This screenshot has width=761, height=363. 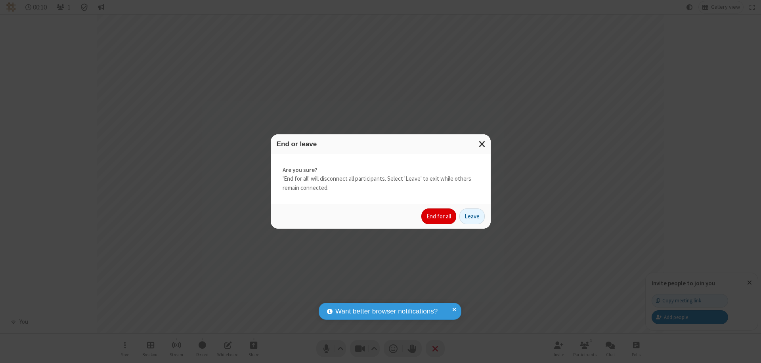 I want to click on h3: End or leave, so click(x=381, y=144).